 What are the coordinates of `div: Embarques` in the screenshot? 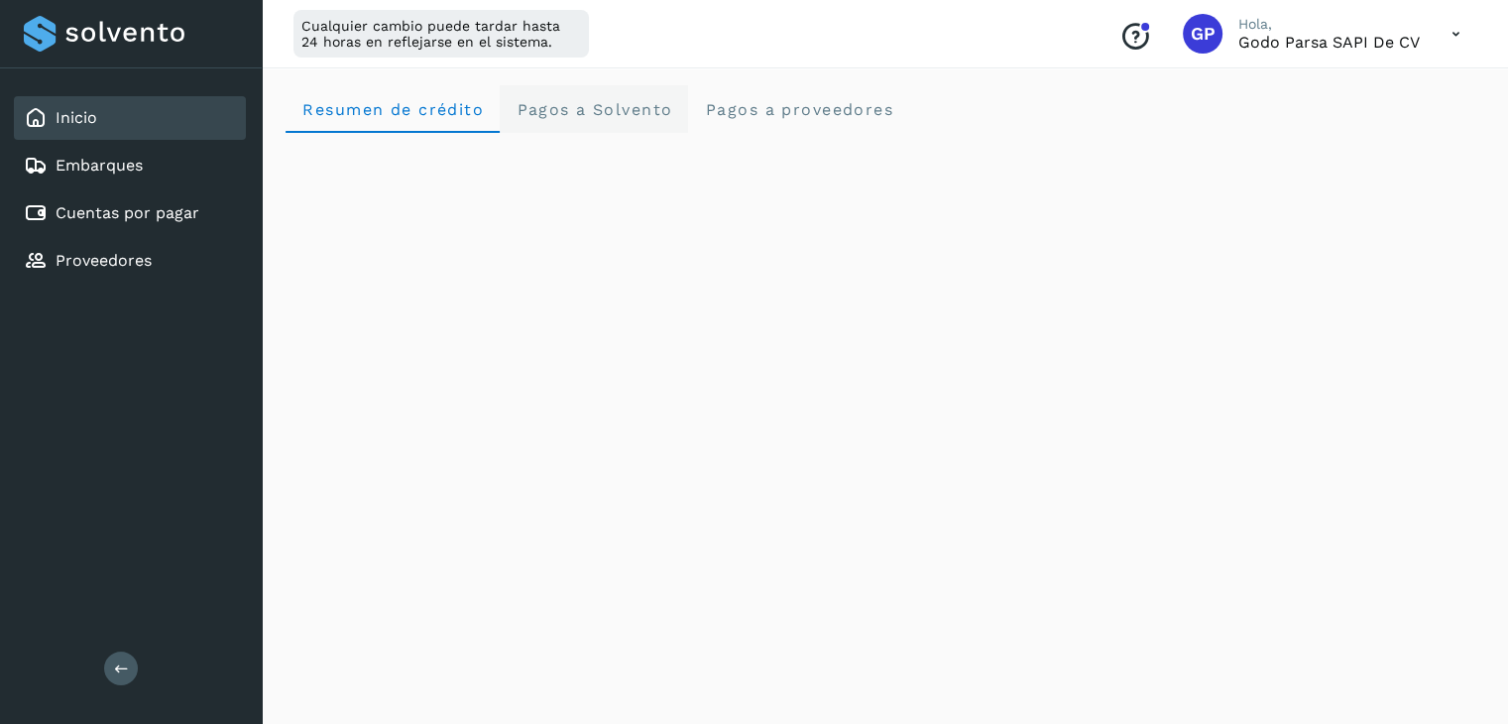 It's located at (130, 166).